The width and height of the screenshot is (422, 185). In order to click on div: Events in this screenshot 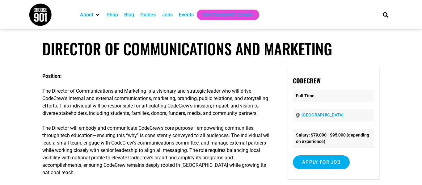, I will do `click(186, 15)`.